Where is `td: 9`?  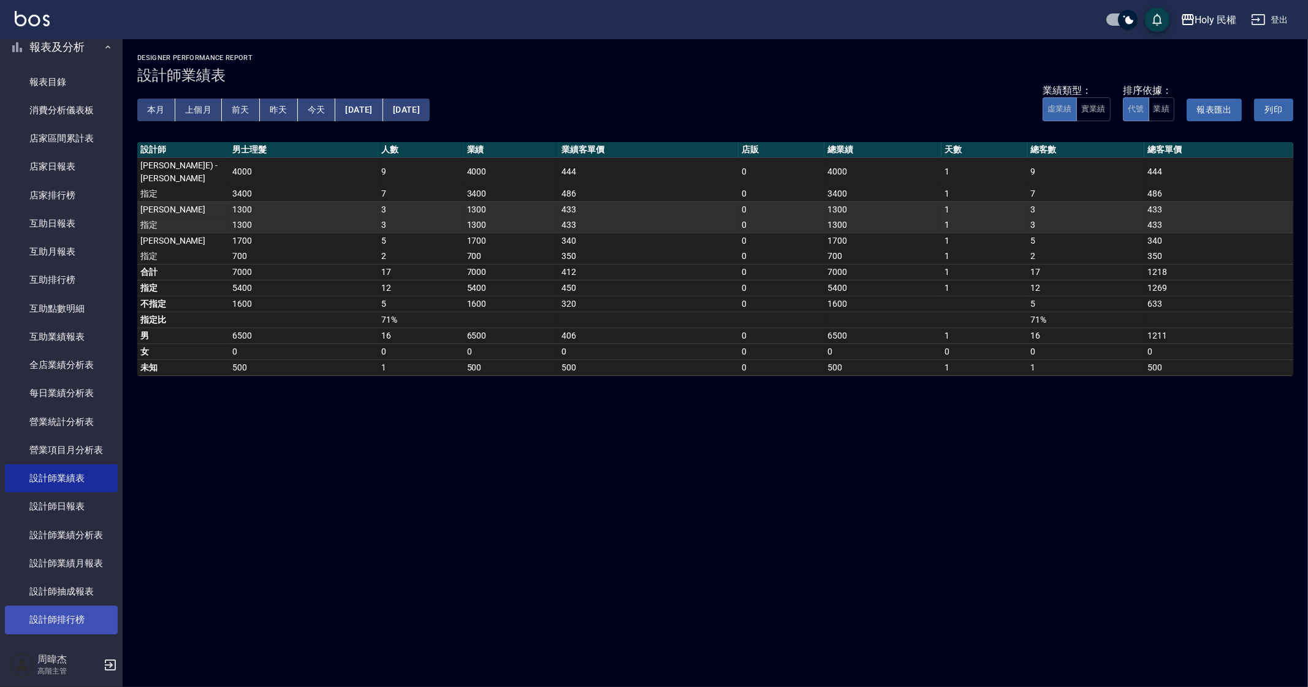
td: 9 is located at coordinates (421, 172).